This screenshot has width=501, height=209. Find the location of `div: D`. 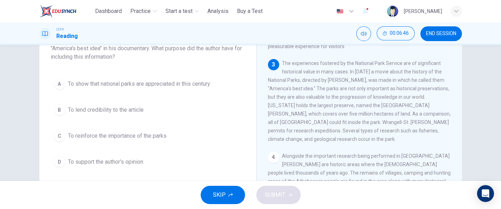

div: D is located at coordinates (59, 162).